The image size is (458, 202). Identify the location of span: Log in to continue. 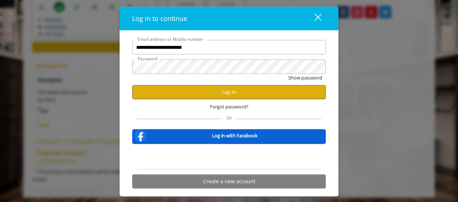
(160, 18).